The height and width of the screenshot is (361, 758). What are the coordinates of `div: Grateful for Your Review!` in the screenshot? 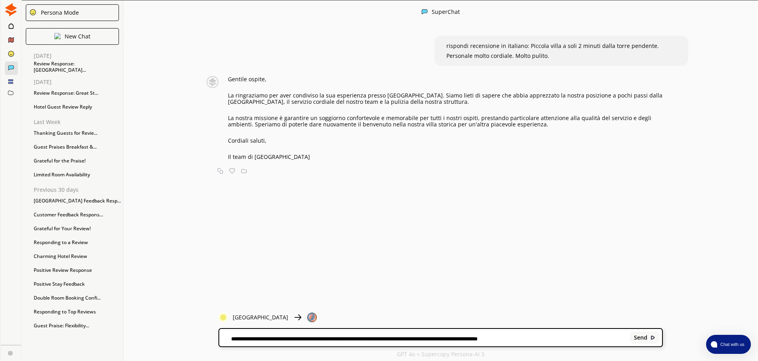 It's located at (76, 229).